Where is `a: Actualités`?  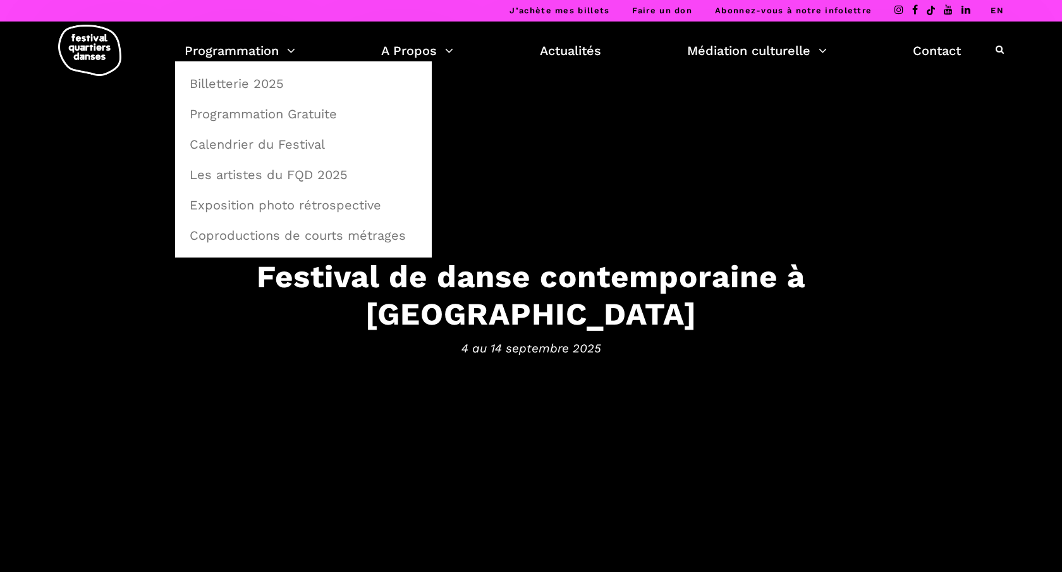
a: Actualités is located at coordinates (570, 51).